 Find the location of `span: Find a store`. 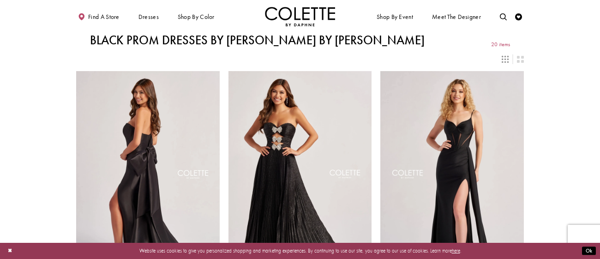

span: Find a store is located at coordinates (104, 17).